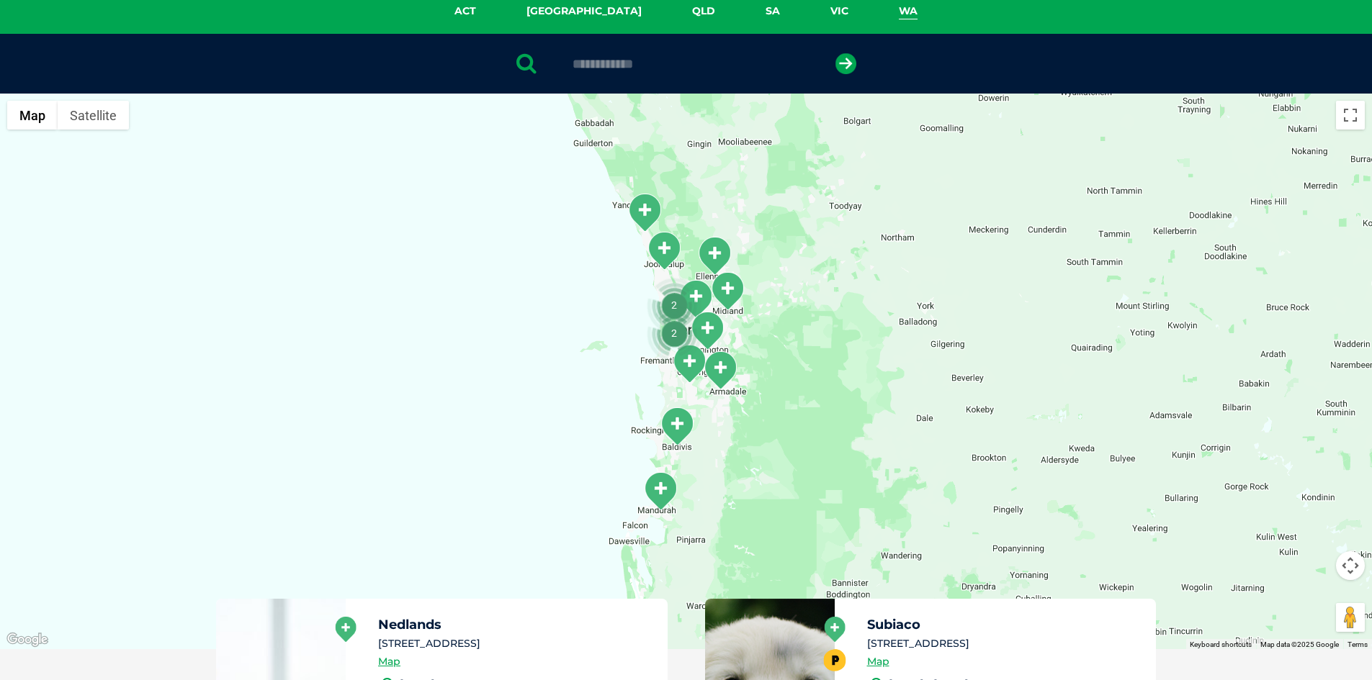 This screenshot has width=1372, height=680. What do you see at coordinates (465, 11) in the screenshot?
I see `a: ACT` at bounding box center [465, 11].